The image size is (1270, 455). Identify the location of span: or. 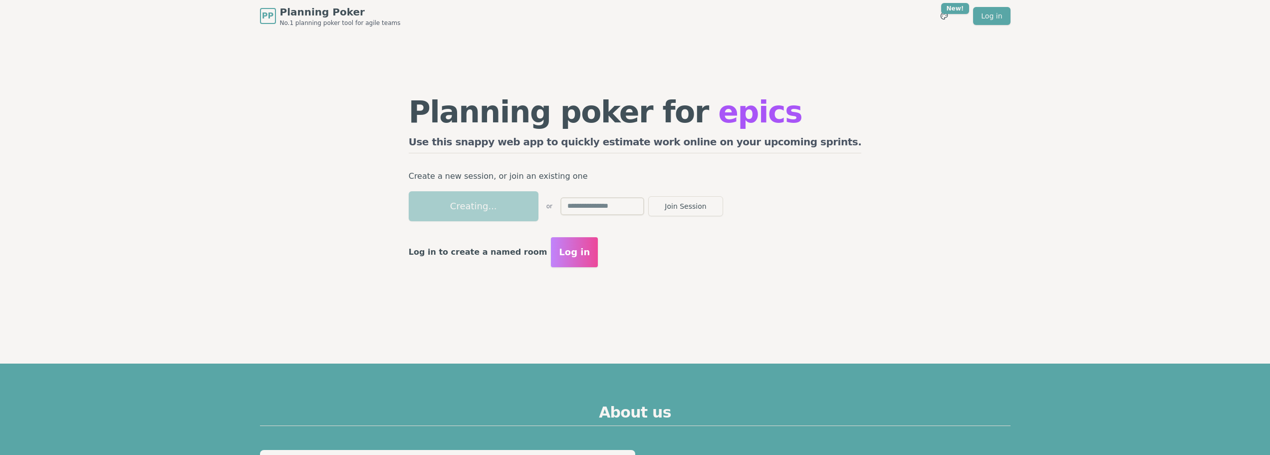
(549, 206).